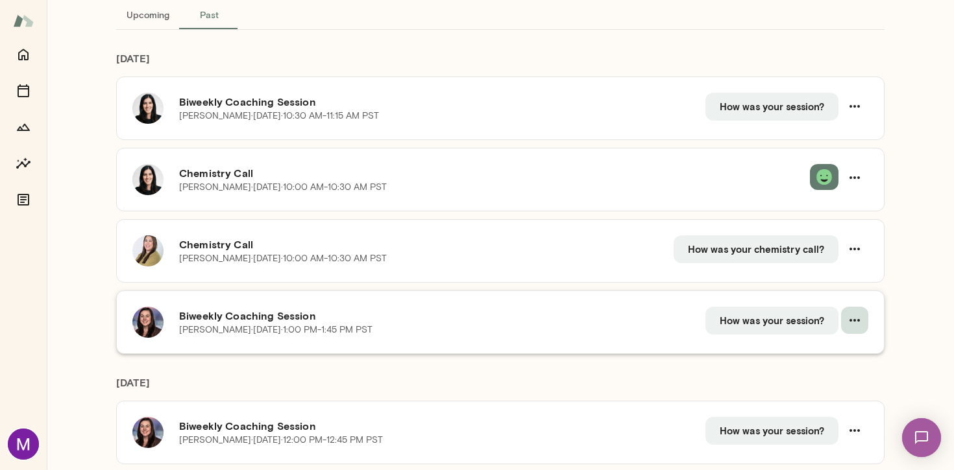 This screenshot has width=954, height=470. What do you see at coordinates (824, 177) in the screenshot?
I see `img: feedback` at bounding box center [824, 177].